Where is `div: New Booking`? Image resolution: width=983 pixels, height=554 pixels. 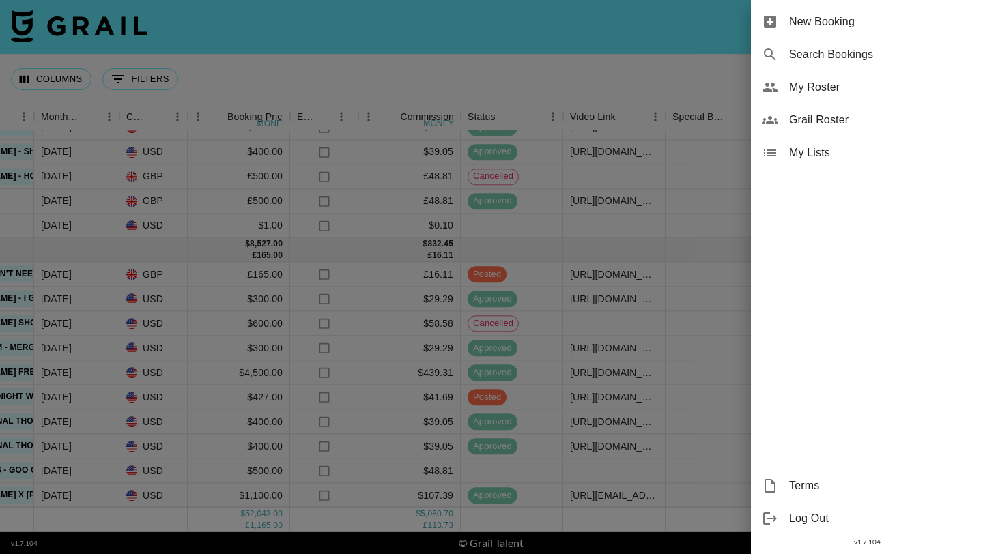
div: New Booking is located at coordinates (867, 22).